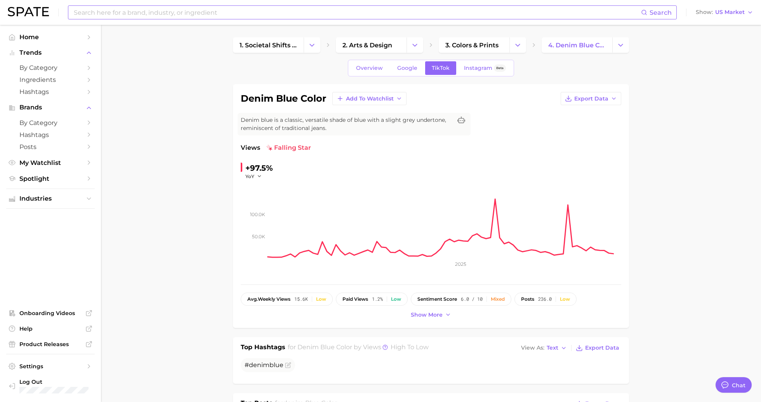 The height and width of the screenshot is (402, 761). Describe the element at coordinates (577, 45) in the screenshot. I see `a: 4. denim blue color` at that location.